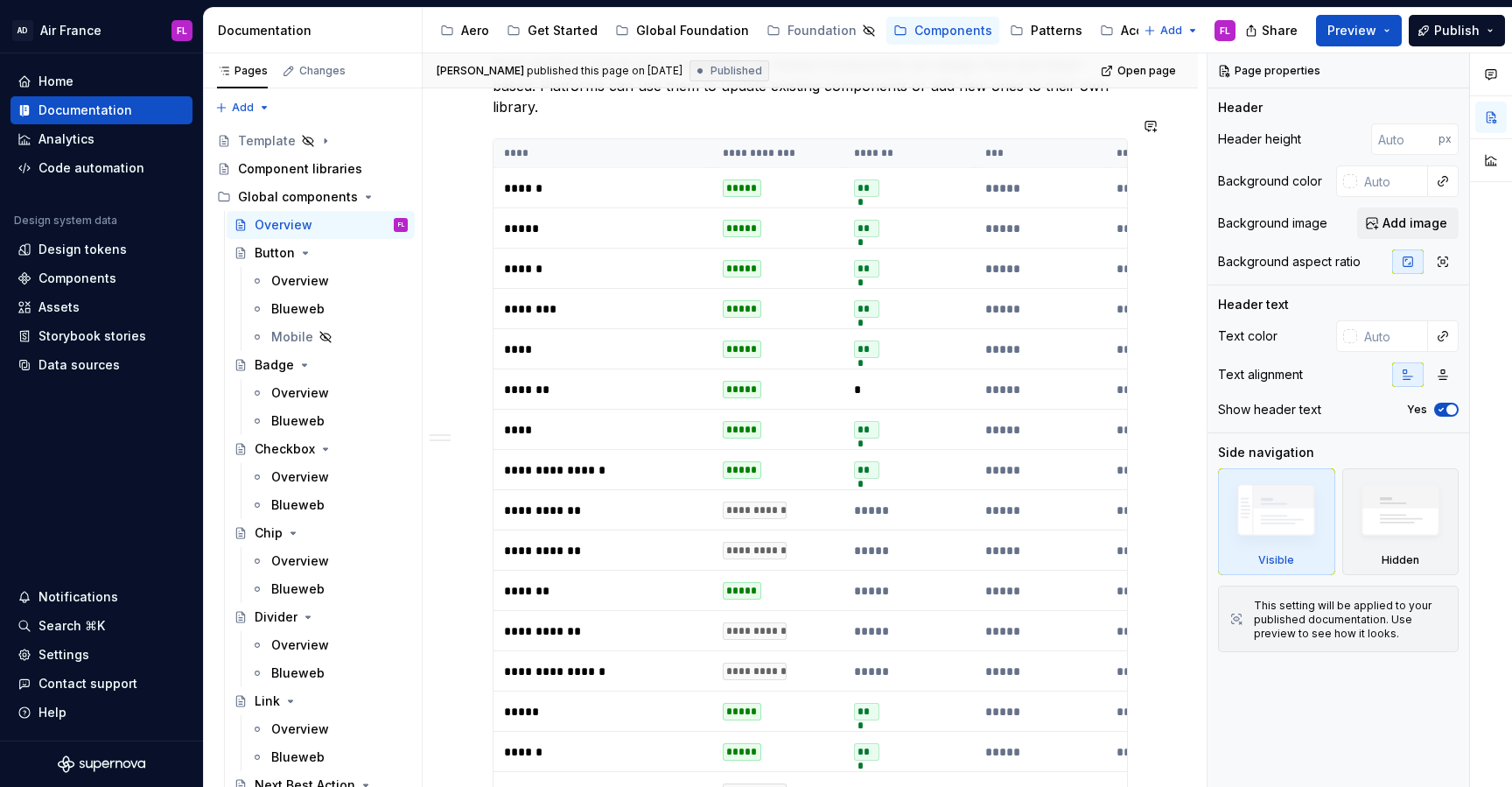 Image resolution: width=1512 pixels, height=787 pixels. What do you see at coordinates (1279, 30) in the screenshot?
I see `span: Share` at bounding box center [1279, 30].